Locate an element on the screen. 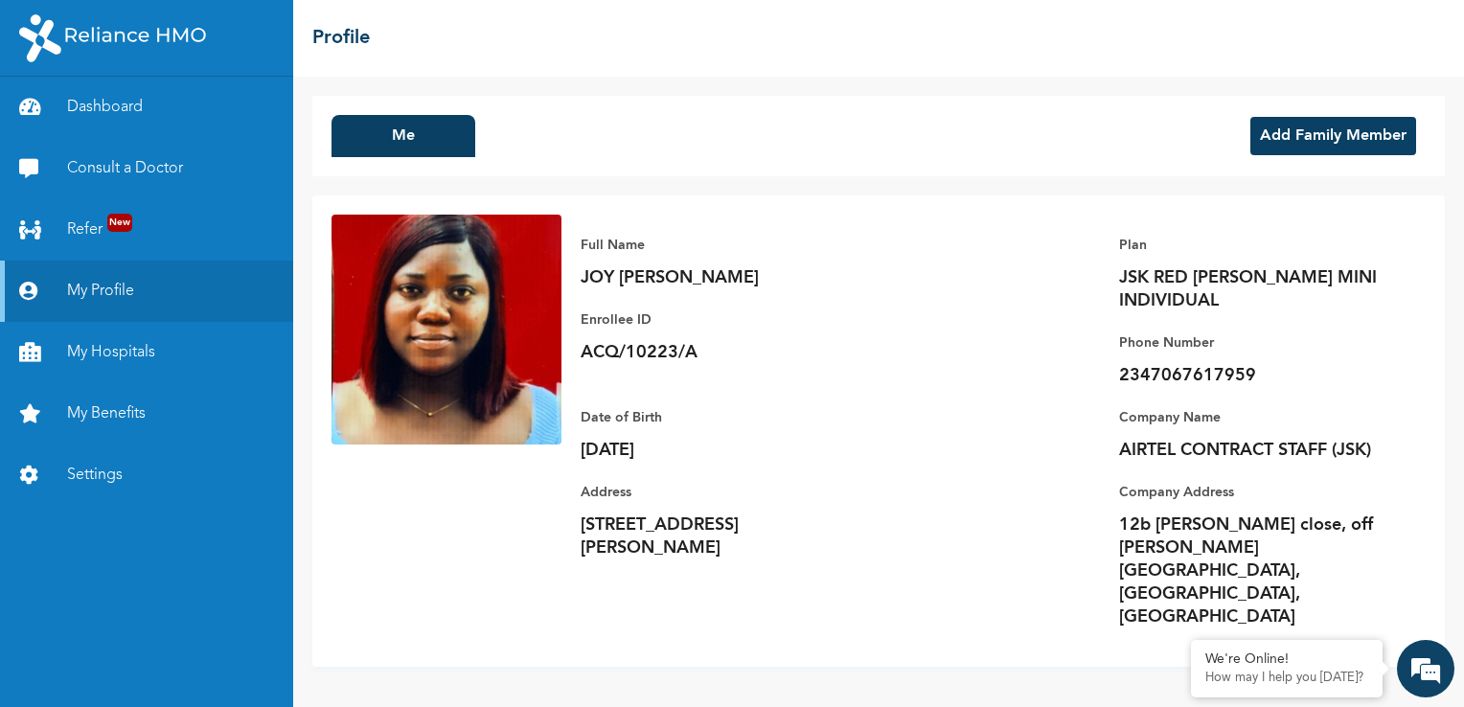  p: Company Name is located at coordinates (1253, 418).